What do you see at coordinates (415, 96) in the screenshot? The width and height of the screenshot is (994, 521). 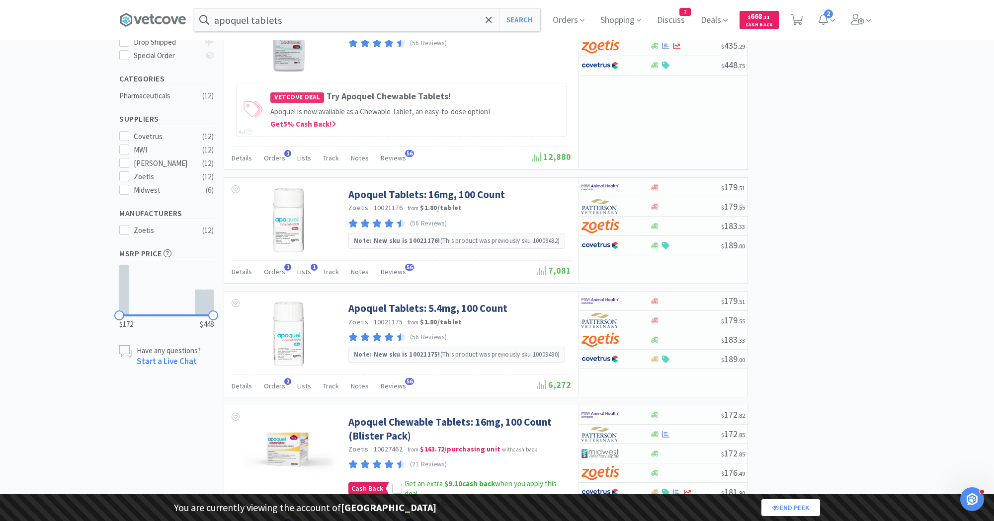 I see `h4: Try Apoquel Chewable Tablets!` at bounding box center [415, 96].